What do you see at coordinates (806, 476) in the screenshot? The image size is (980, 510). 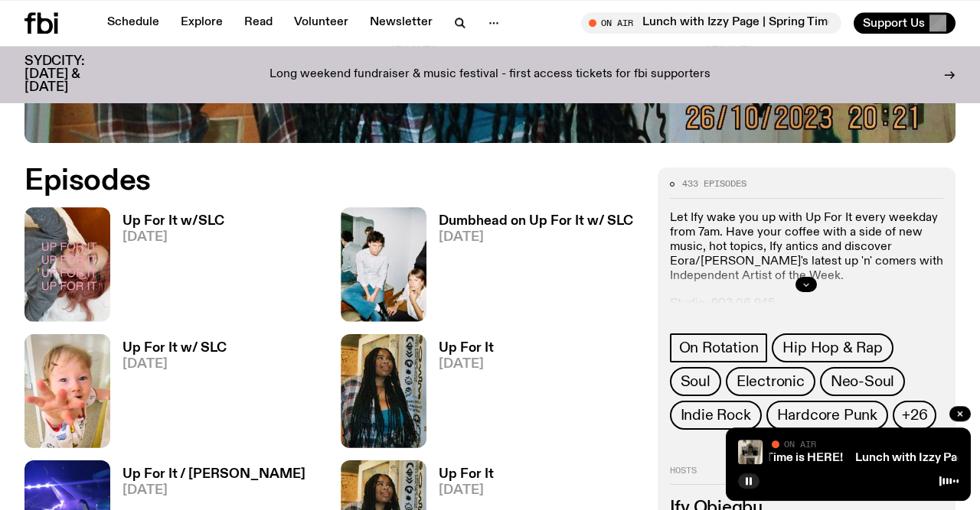 I see `h2: Hosts` at bounding box center [806, 476].